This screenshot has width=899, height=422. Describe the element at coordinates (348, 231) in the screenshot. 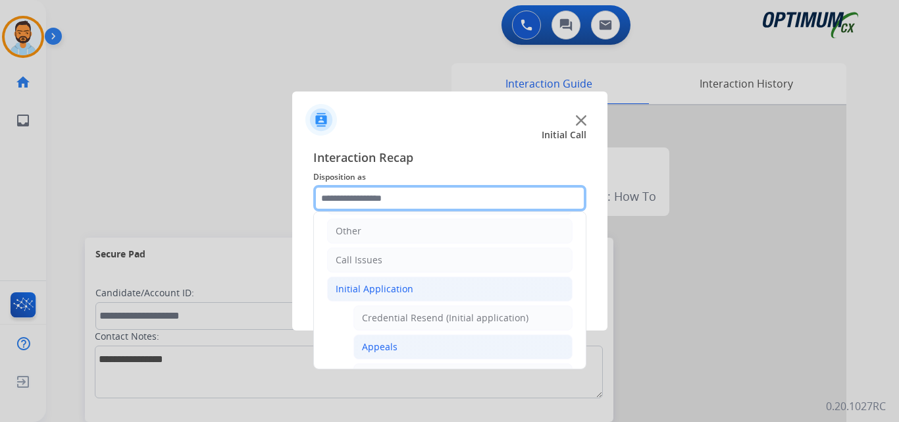

I see `div: Other` at that location.